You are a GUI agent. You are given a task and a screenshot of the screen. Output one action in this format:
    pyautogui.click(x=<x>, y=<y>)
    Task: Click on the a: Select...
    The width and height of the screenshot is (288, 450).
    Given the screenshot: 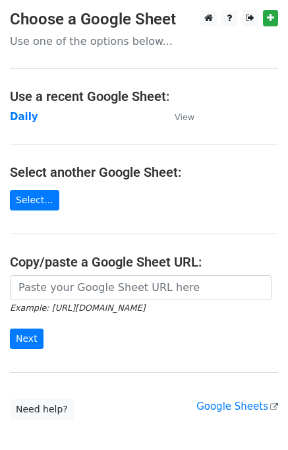 What is the action you would take?
    pyautogui.click(x=34, y=200)
    